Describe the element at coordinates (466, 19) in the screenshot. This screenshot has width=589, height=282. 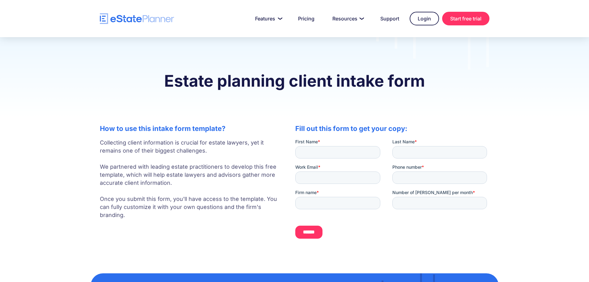
I see `a: Start free trial` at that location.